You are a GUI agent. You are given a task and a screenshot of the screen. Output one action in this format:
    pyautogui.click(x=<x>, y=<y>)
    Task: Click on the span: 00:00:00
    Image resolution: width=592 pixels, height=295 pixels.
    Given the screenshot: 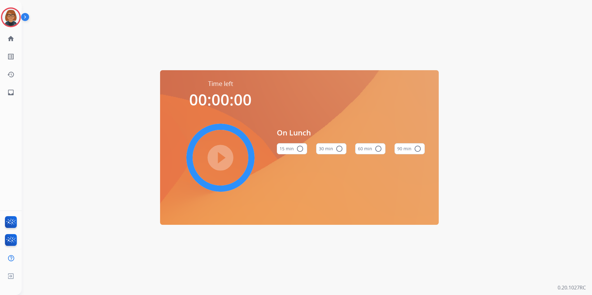 What is the action you would take?
    pyautogui.click(x=220, y=100)
    